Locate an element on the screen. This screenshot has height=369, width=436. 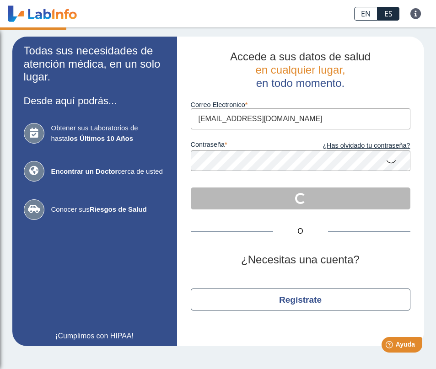
a: EN is located at coordinates (365, 14).